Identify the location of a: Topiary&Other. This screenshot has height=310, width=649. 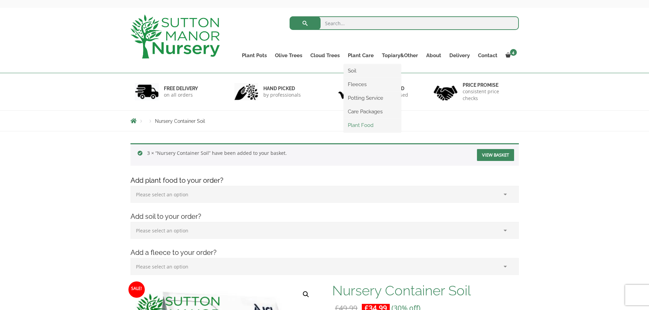
(400, 56).